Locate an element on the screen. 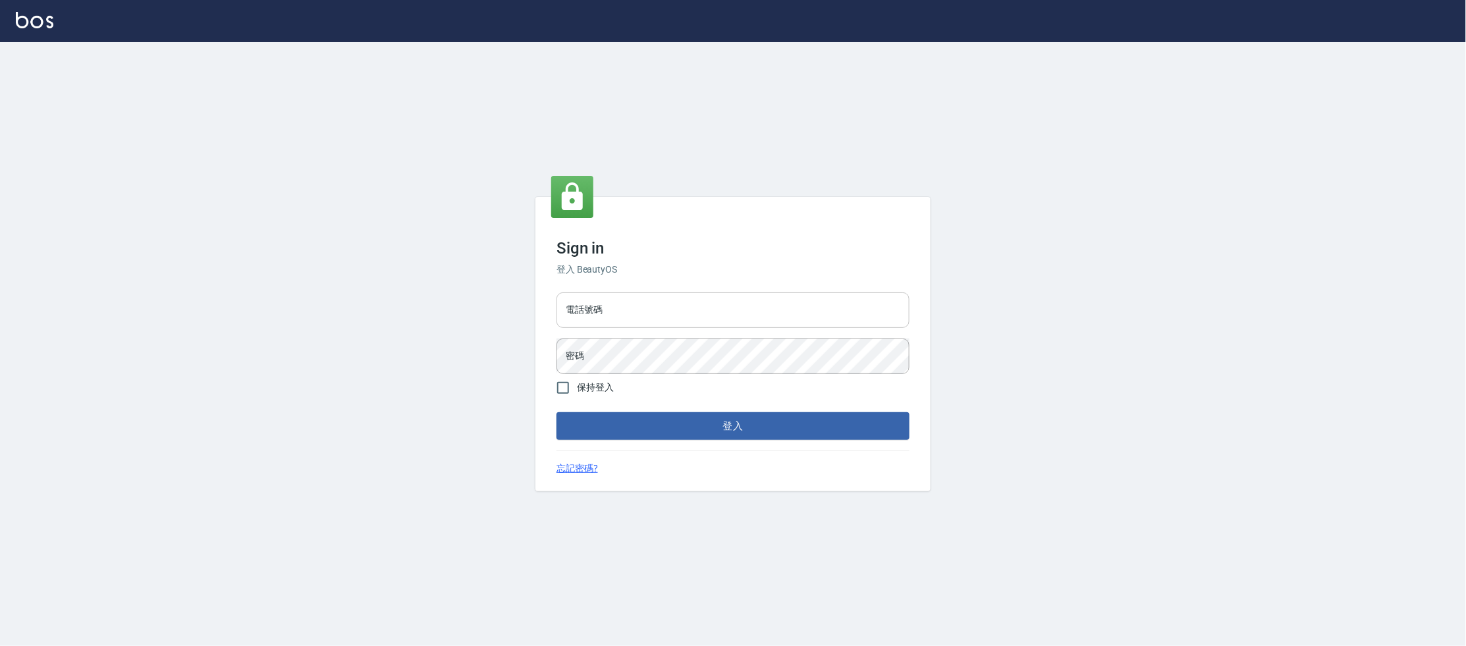 The image size is (1466, 646). img: Logo is located at coordinates (34, 20).